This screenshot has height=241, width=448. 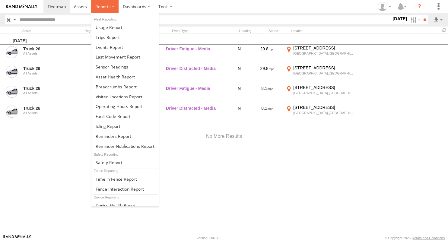 I want to click on img: rand-logo.svg, so click(x=22, y=7).